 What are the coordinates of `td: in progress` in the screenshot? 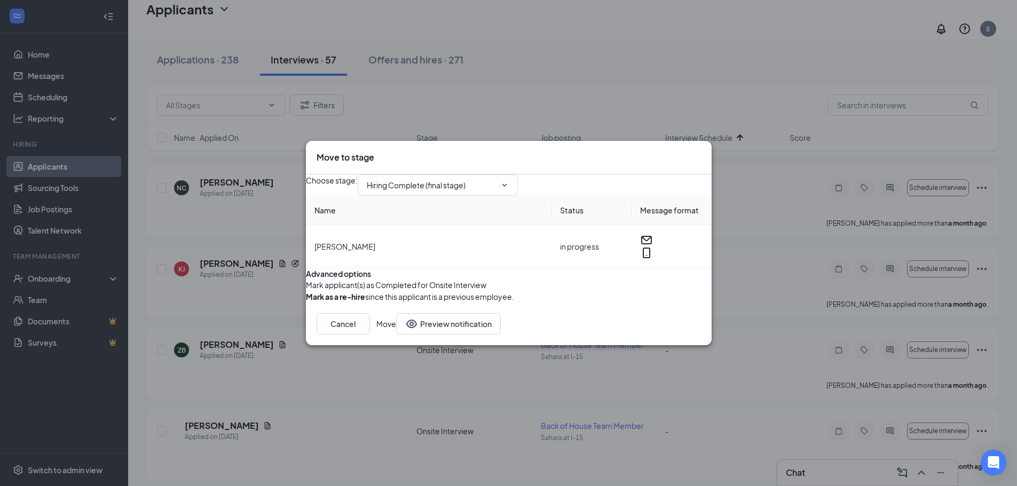 It's located at (592, 247).